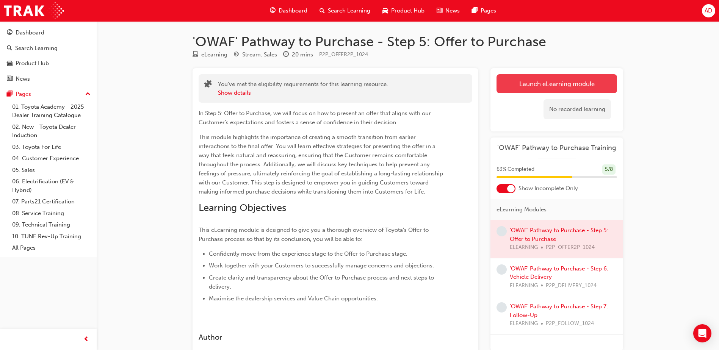 Image resolution: width=719 pixels, height=350 pixels. Describe the element at coordinates (302, 55) in the screenshot. I see `div: 20 mins` at that location.